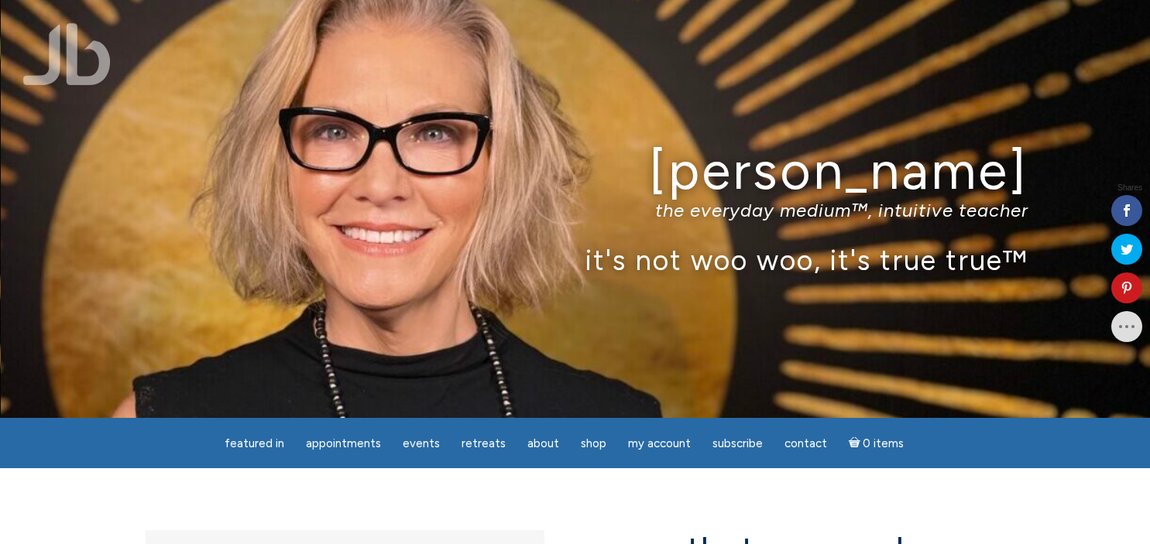 Image resolution: width=1150 pixels, height=544 pixels. I want to click on a: My Account, so click(659, 444).